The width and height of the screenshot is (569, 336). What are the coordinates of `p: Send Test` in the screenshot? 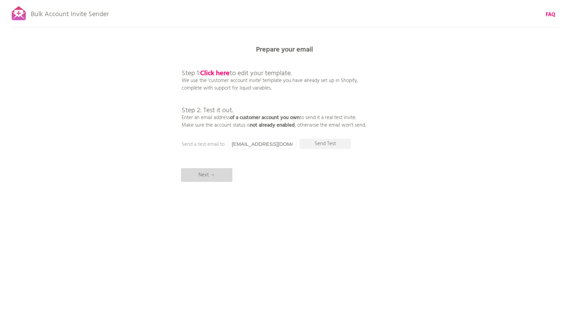 It's located at (325, 144).